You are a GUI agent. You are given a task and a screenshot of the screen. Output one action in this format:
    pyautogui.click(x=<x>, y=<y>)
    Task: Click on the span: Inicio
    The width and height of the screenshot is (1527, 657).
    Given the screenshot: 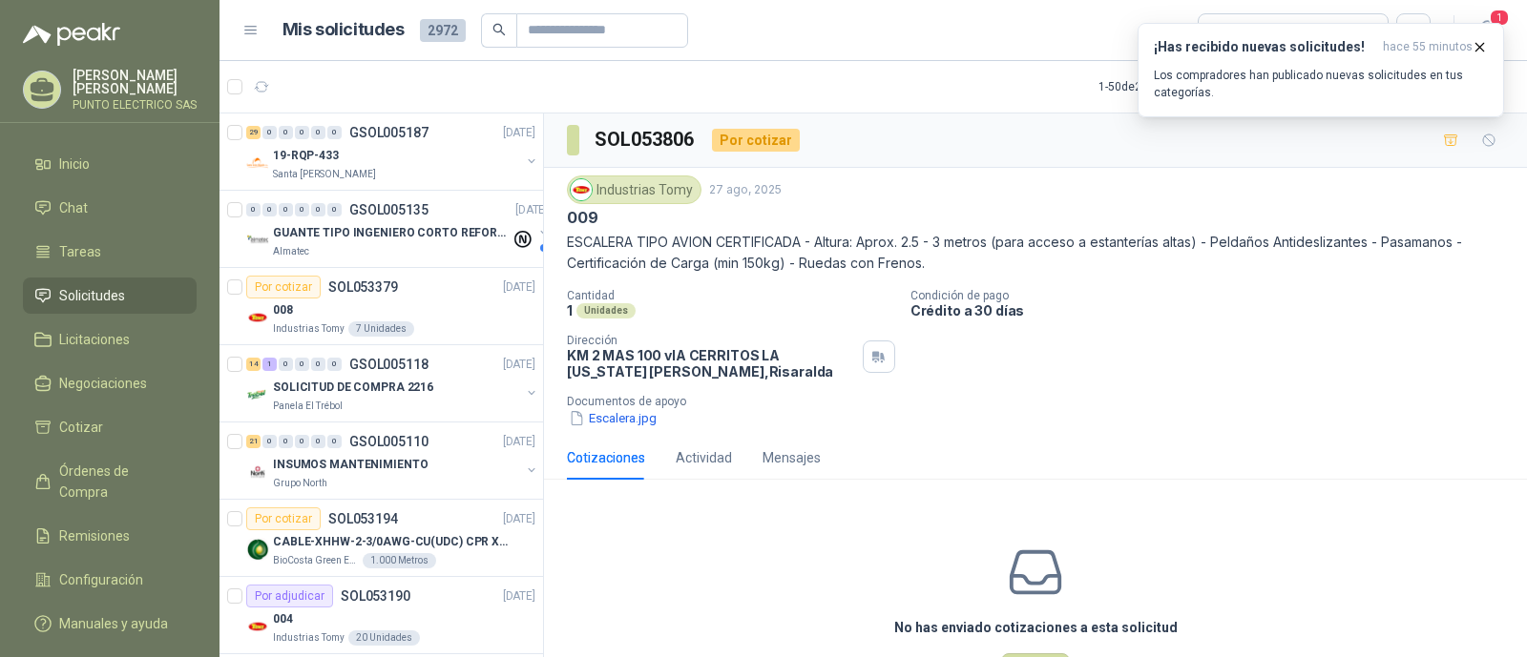 What is the action you would take?
    pyautogui.click(x=74, y=164)
    